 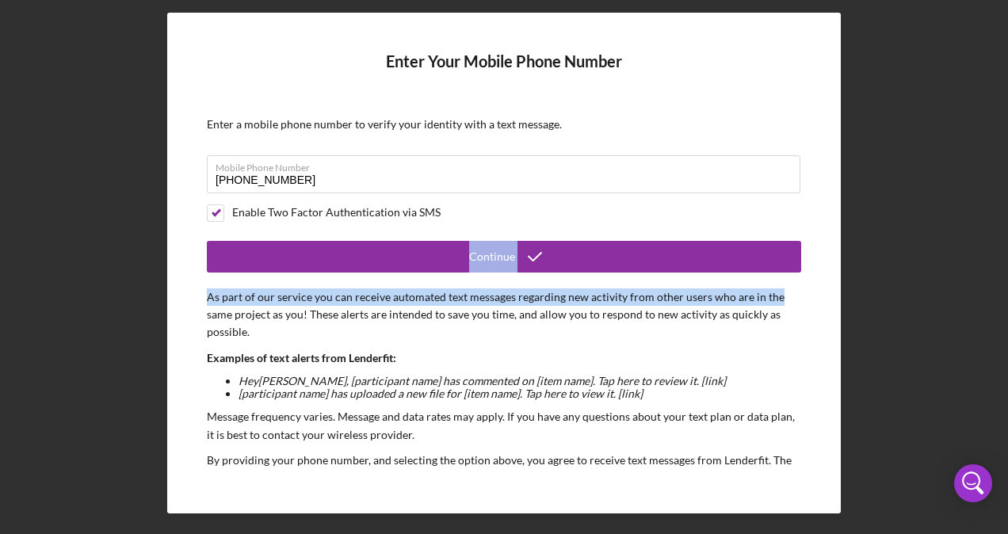 I want to click on p: Examples of text alerts from Lenderfit:, so click(x=504, y=358).